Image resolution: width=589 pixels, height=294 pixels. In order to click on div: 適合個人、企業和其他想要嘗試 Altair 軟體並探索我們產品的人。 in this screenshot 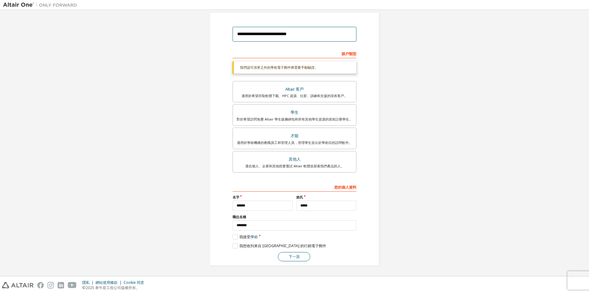, I will do `click(294, 166)`.